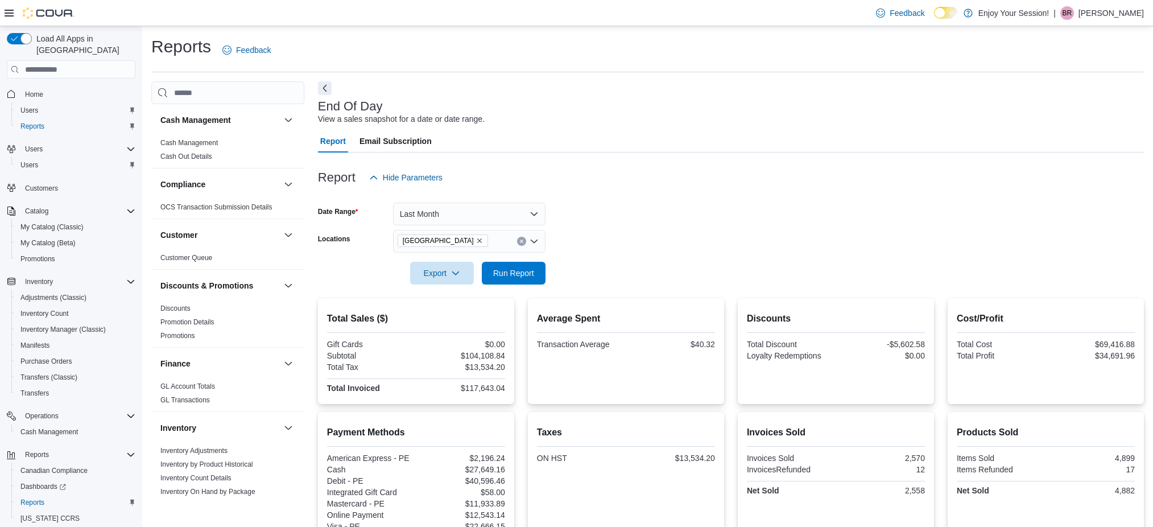 This screenshot has width=1153, height=527. Describe the element at coordinates (76, 377) in the screenshot. I see `span: Transfers (Classic)` at that location.